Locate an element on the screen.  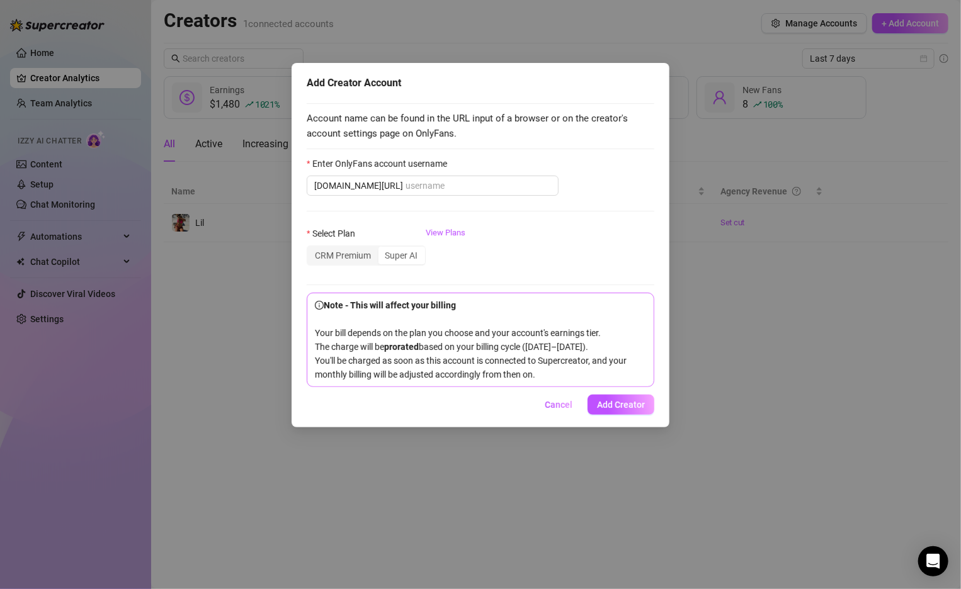
strong: Note - This will affect your billing is located at coordinates (385, 305).